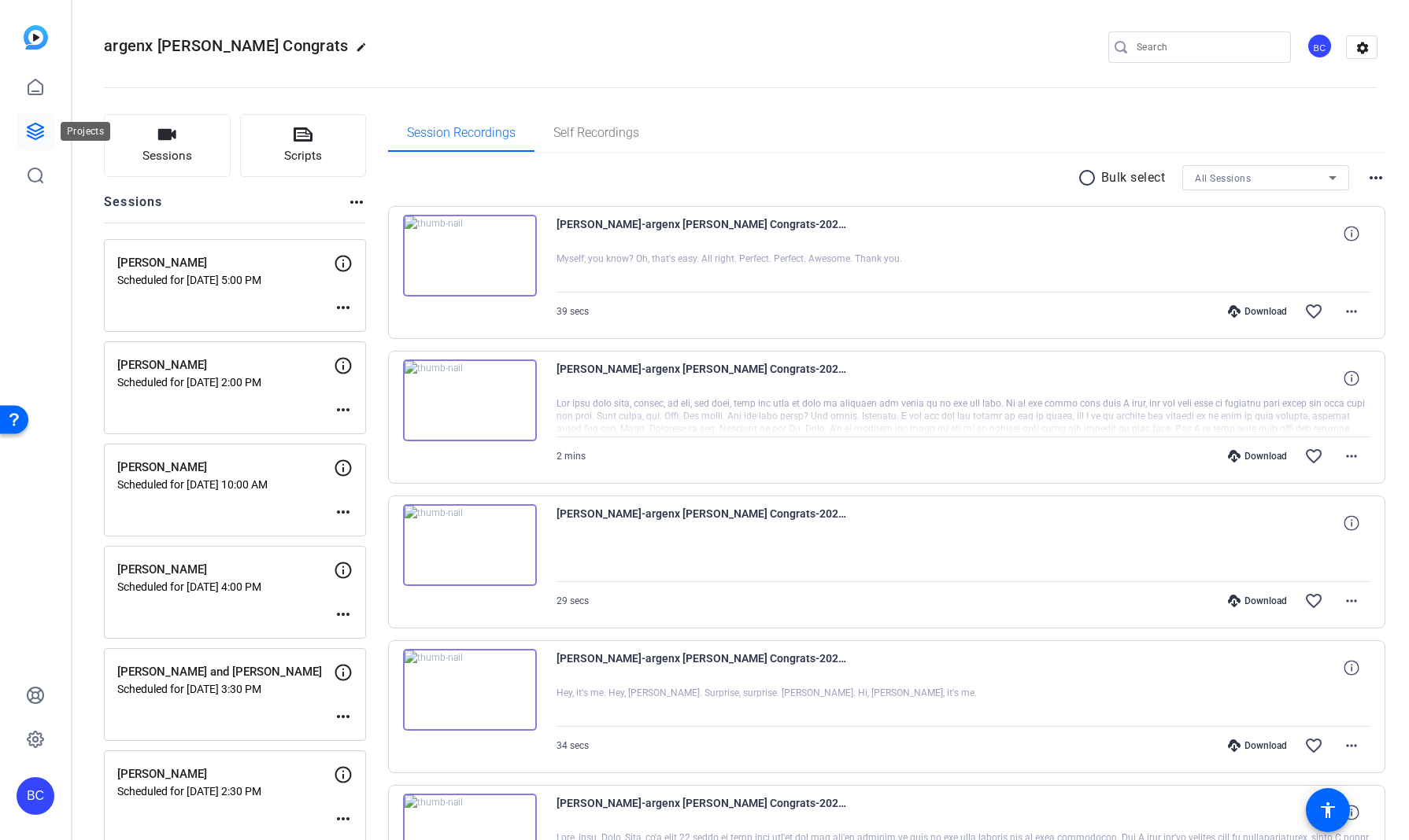 The height and width of the screenshot is (840, 1409). What do you see at coordinates (1134, 178) in the screenshot?
I see `p: Bulk select` at bounding box center [1134, 178].